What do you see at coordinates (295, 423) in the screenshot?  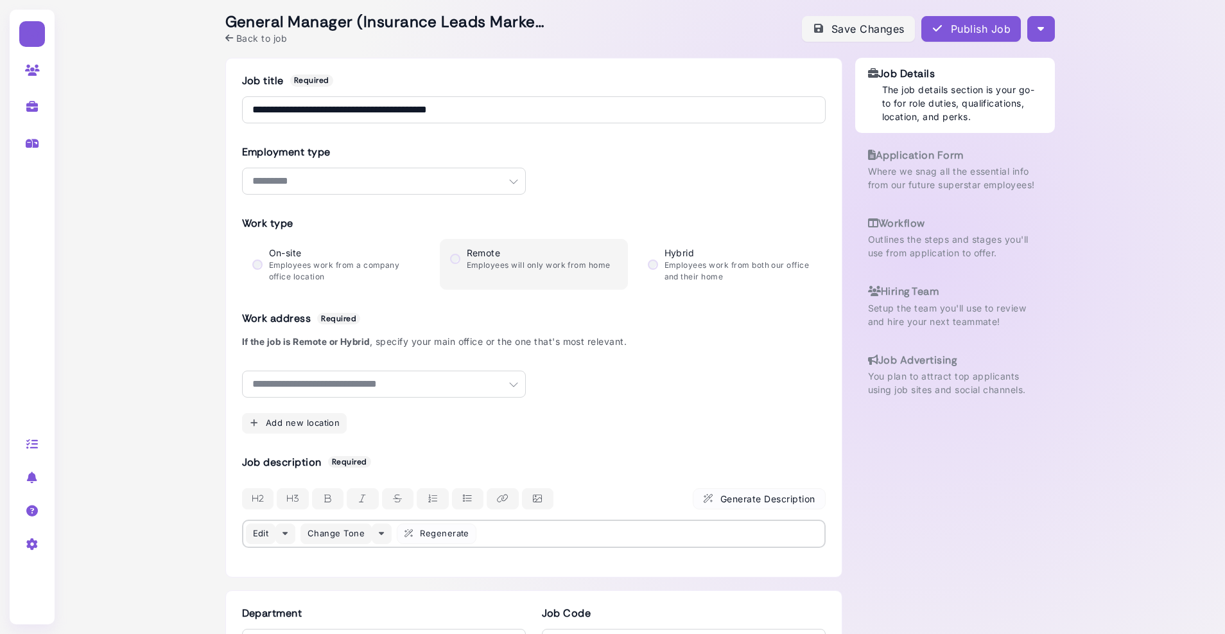 I see `div: Add new location` at bounding box center [295, 423].